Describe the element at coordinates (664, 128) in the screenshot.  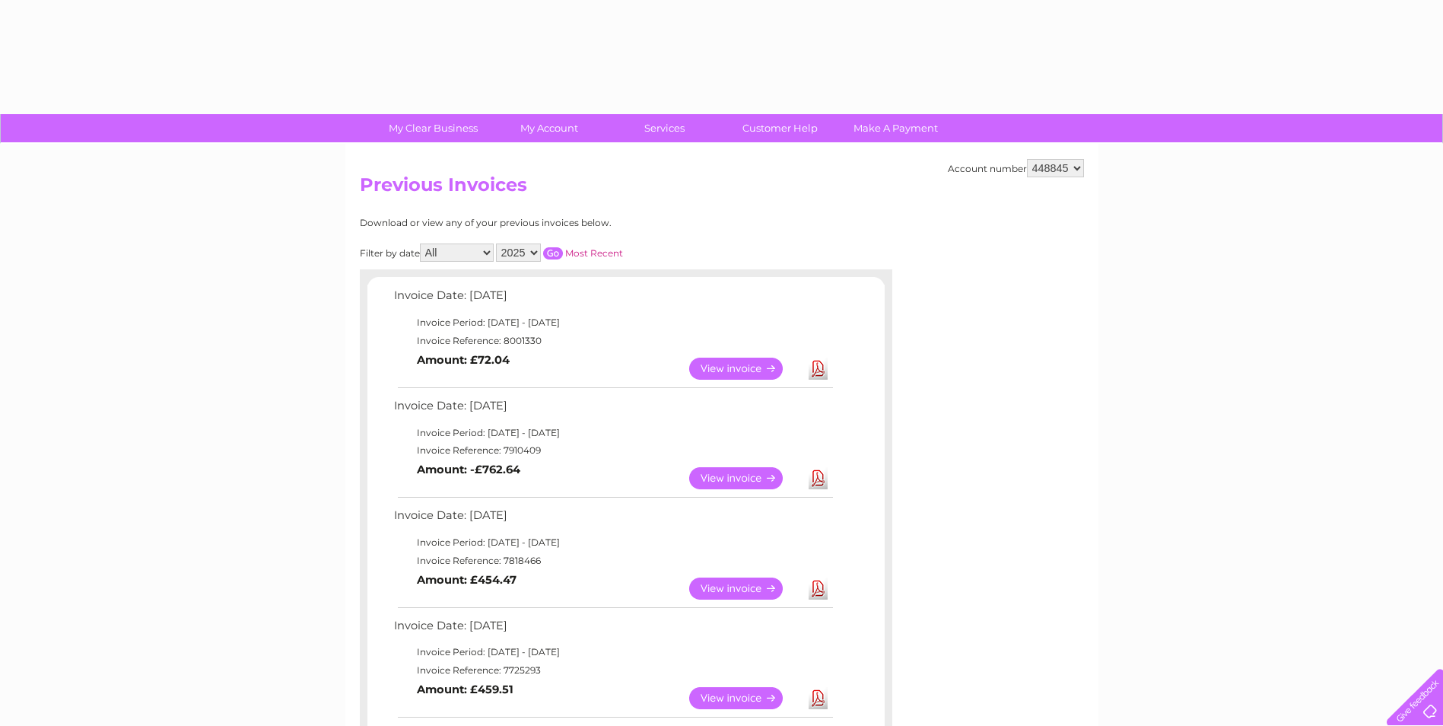
I see `a: Services` at that location.